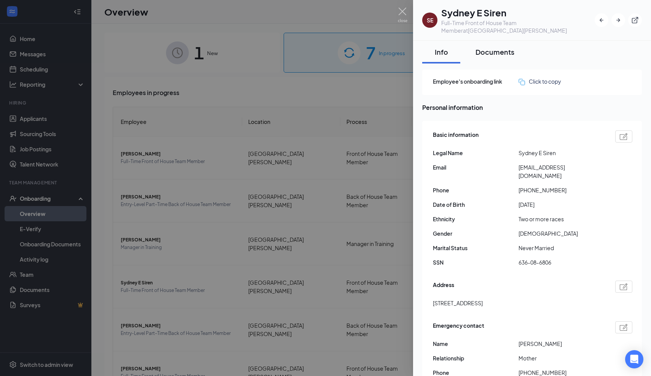  What do you see at coordinates (635, 20) in the screenshot?
I see `button: ExternalLink` at bounding box center [635, 20].